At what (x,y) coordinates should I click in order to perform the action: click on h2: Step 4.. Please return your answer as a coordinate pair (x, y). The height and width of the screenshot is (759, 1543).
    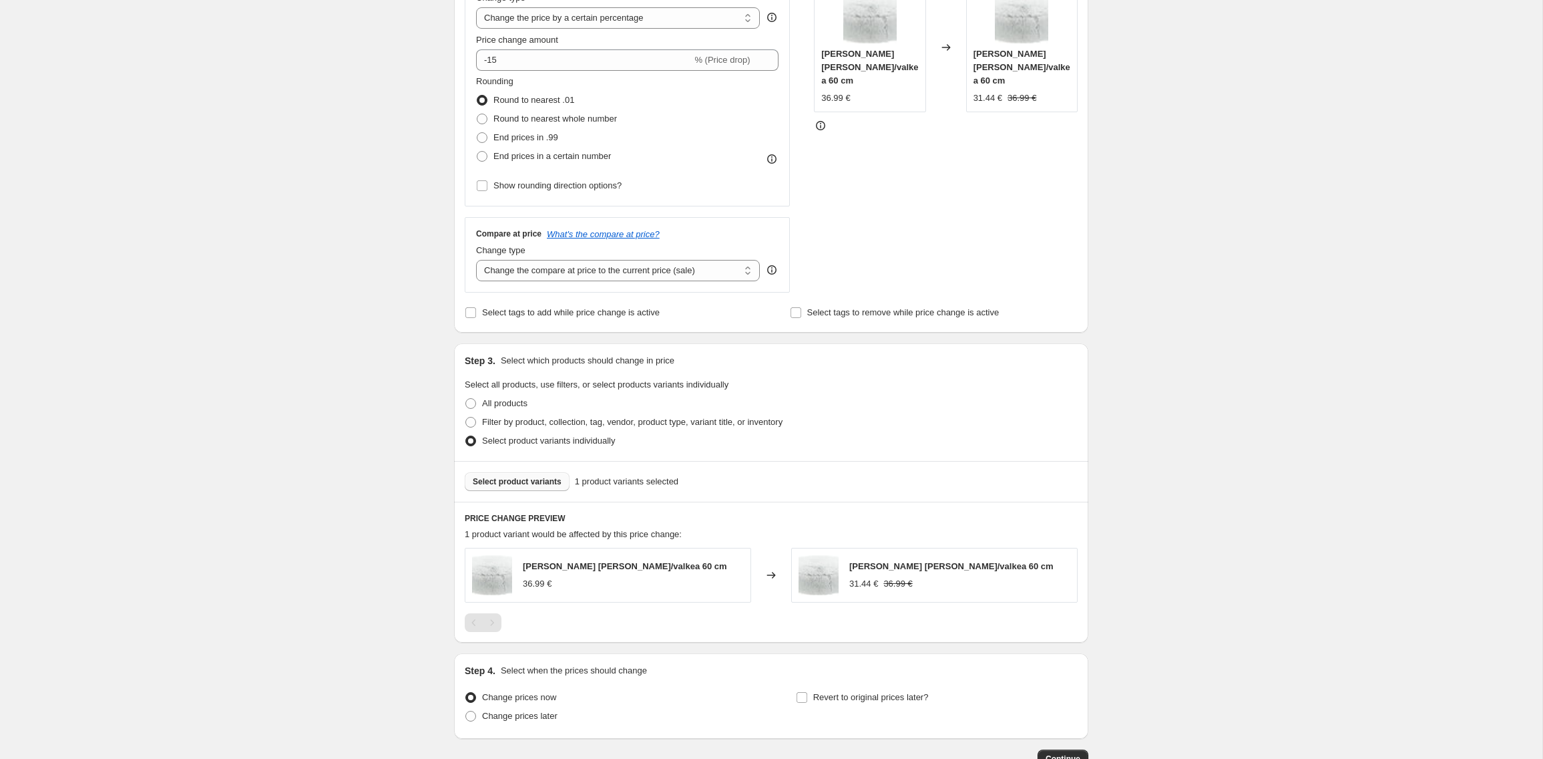
    Looking at the image, I should click on (480, 671).